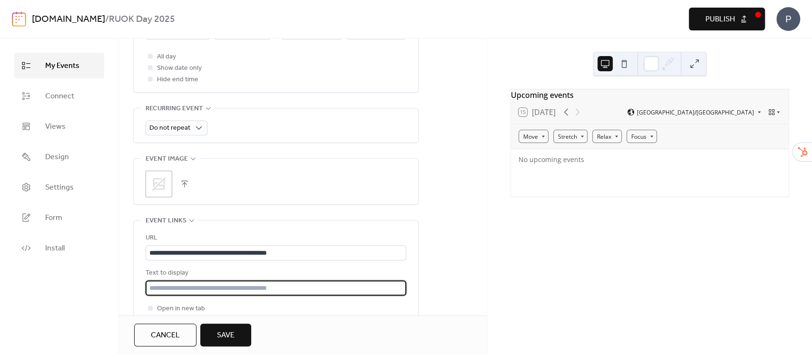 This screenshot has height=354, width=812. Describe the element at coordinates (727, 19) in the screenshot. I see `button: Publish` at that location.